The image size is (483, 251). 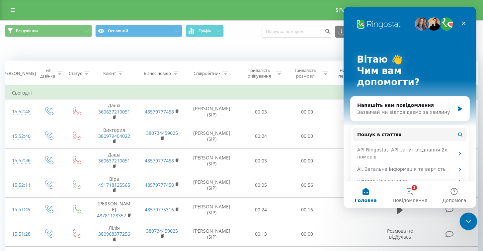 What do you see at coordinates (242, 93) in the screenshot?
I see `td: Сьогодні` at bounding box center [242, 93].